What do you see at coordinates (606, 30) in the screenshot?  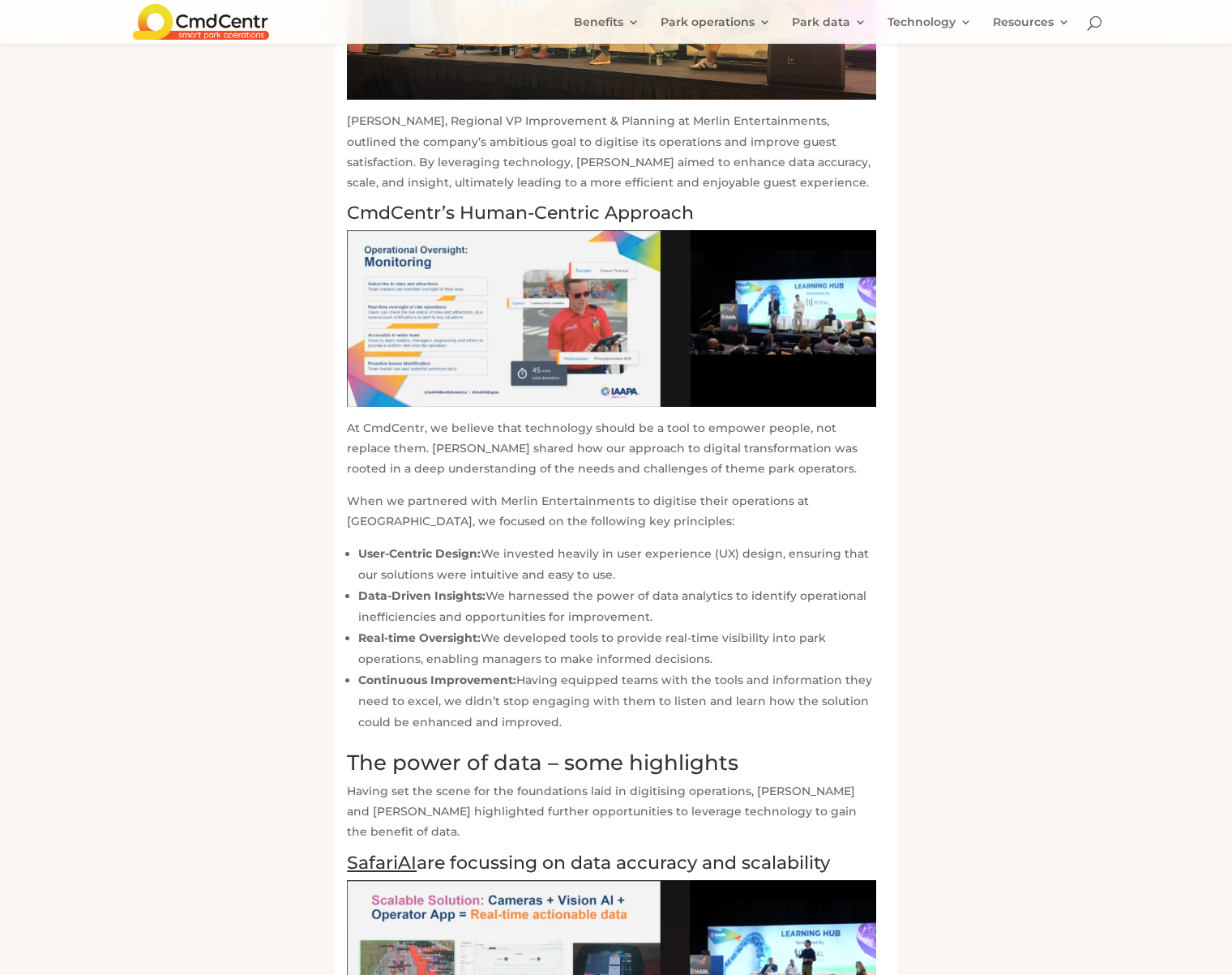 I see `a: Benefits` at bounding box center [606, 30].